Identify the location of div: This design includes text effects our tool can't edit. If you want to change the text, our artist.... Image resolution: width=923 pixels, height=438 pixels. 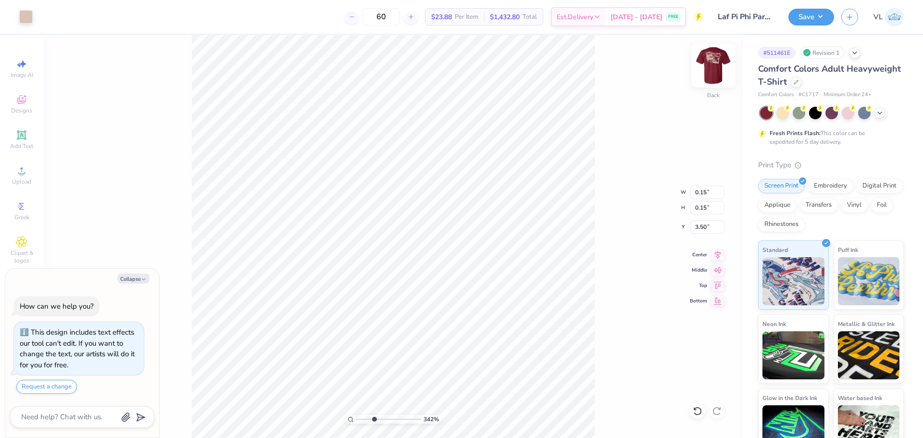
(77, 349).